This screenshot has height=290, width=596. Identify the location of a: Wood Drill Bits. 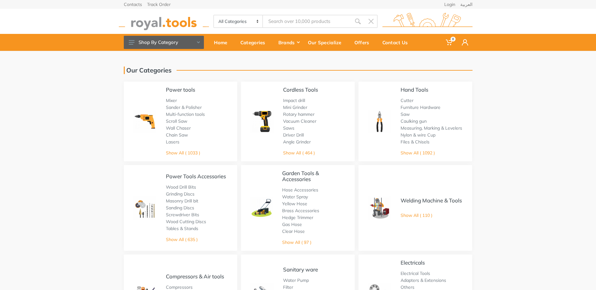
(181, 187).